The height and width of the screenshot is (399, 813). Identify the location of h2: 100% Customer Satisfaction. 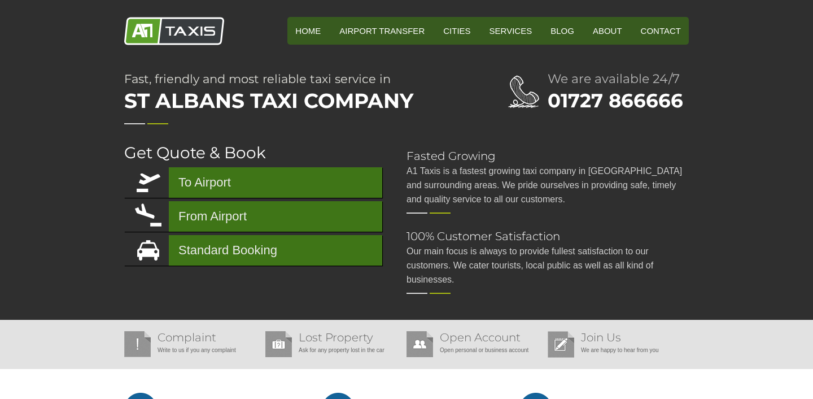
(548, 236).